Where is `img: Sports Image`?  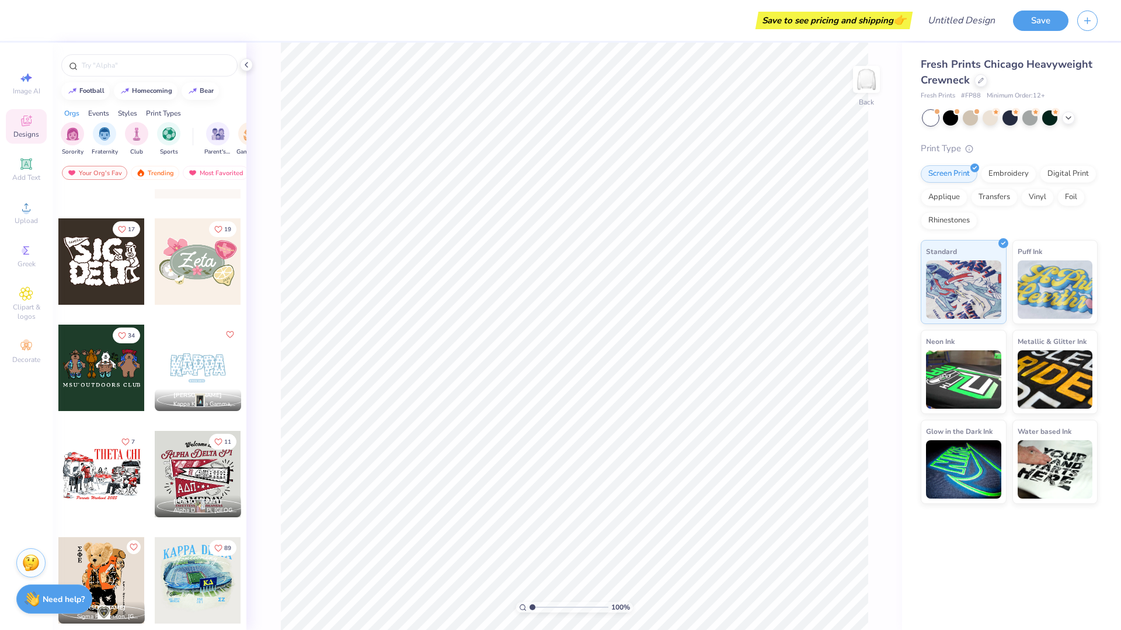 img: Sports Image is located at coordinates (169, 134).